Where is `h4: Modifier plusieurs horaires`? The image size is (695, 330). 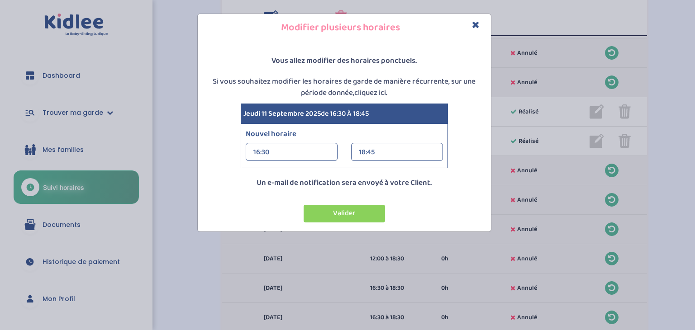
h4: Modifier plusieurs horaires is located at coordinates (344, 28).